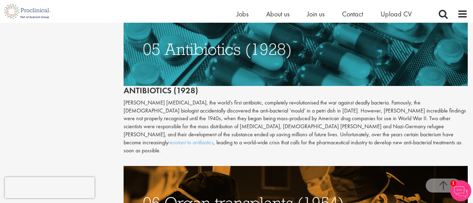 This screenshot has width=473, height=203. Describe the element at coordinates (353, 14) in the screenshot. I see `span: Contact` at that location.